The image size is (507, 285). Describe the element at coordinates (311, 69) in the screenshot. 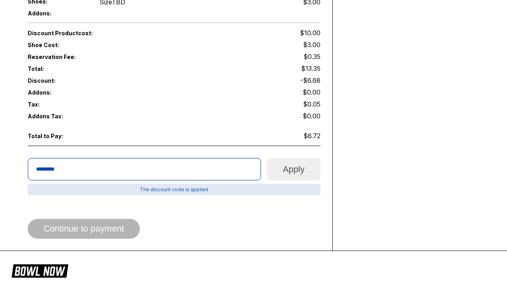

I see `span: $13.35` at that location.